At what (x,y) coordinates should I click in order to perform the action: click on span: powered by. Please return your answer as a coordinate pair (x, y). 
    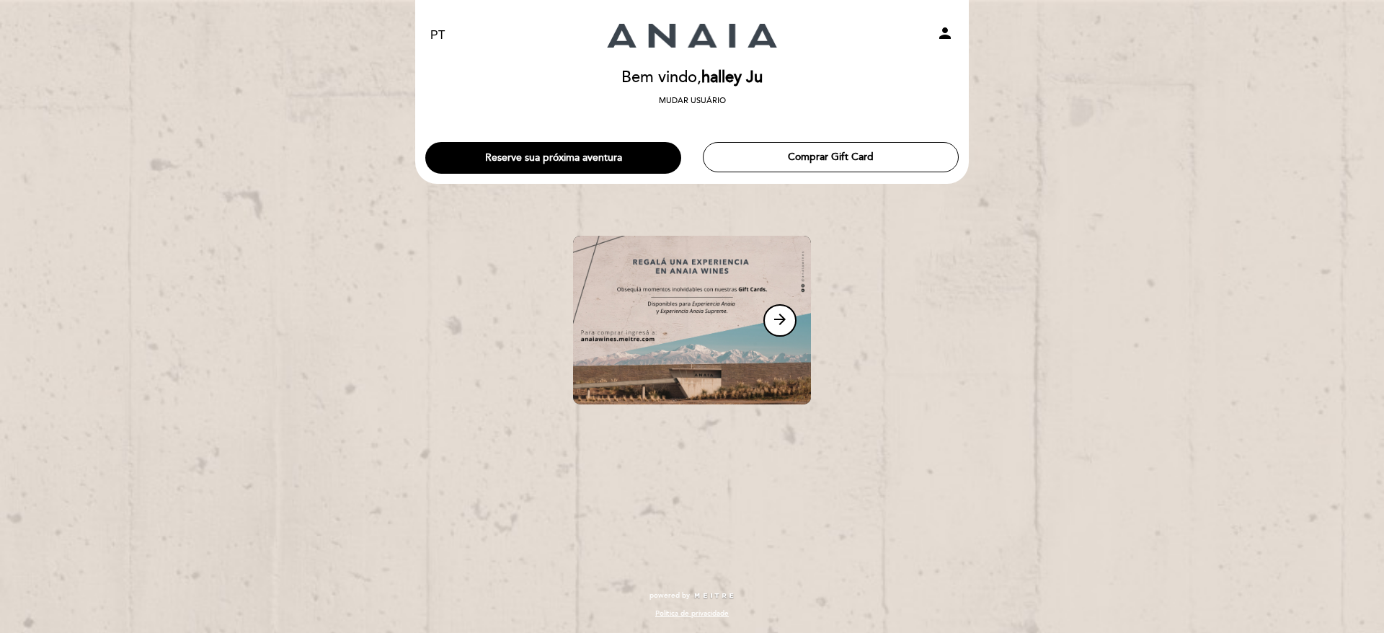
    Looking at the image, I should click on (670, 595).